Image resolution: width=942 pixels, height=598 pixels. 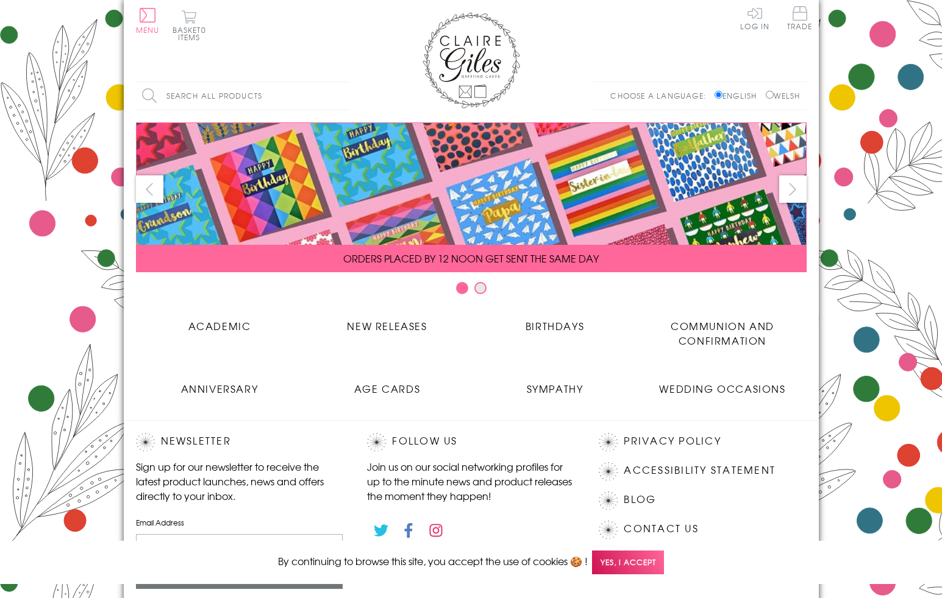 What do you see at coordinates (800, 18) in the screenshot?
I see `span: Trade` at bounding box center [800, 18].